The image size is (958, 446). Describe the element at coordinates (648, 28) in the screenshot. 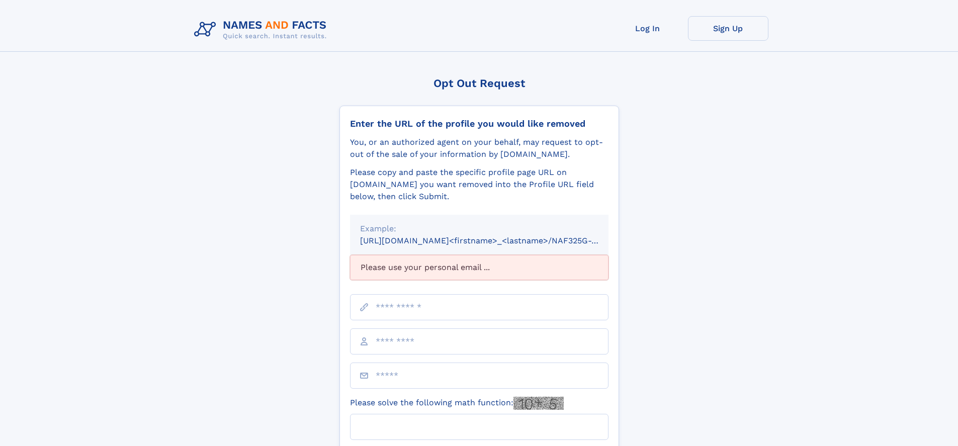

I see `a: Log In` at that location.